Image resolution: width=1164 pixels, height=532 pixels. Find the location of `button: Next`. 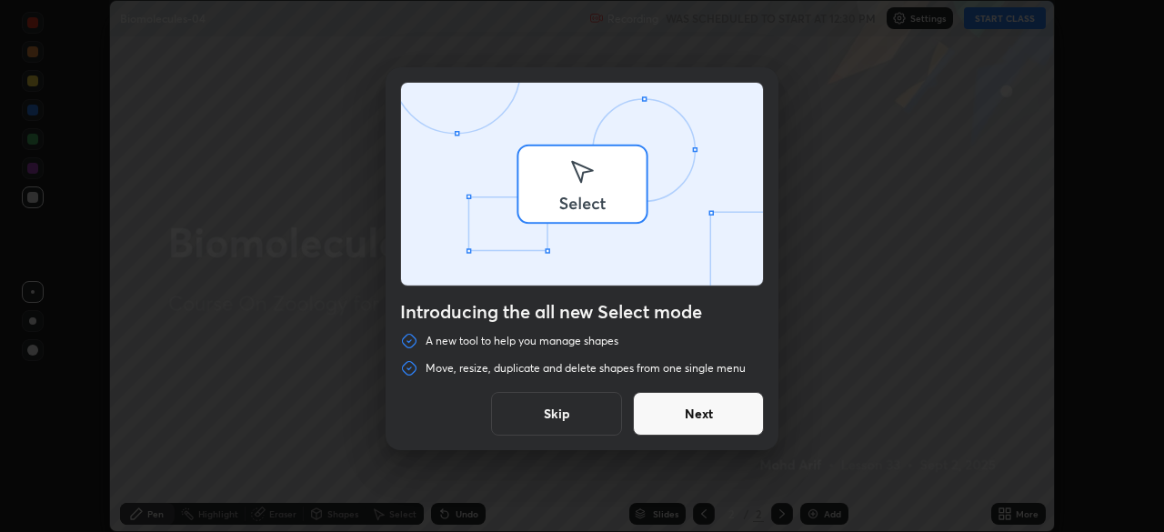

button: Next is located at coordinates (699, 414).